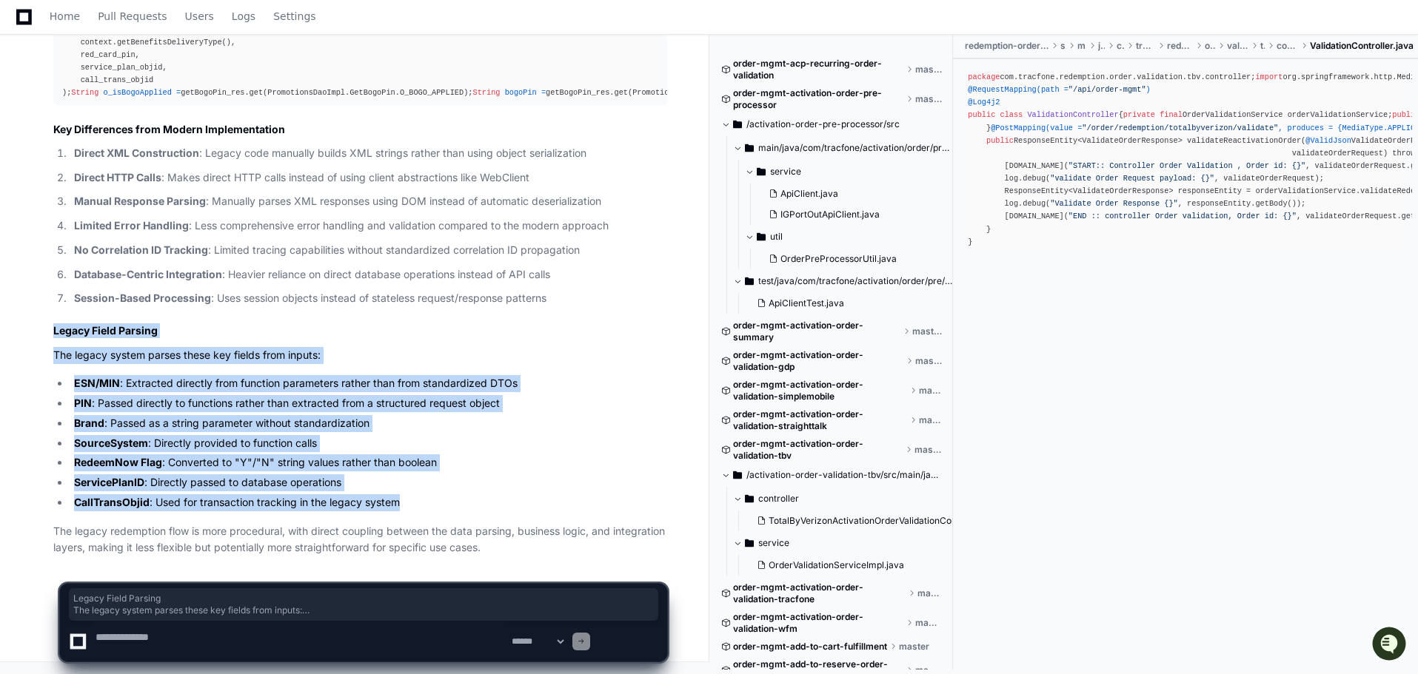 This screenshot has height=674, width=1418. Describe the element at coordinates (360, 130) in the screenshot. I see `h2: Key Differences from Modern Implementation` at that location.